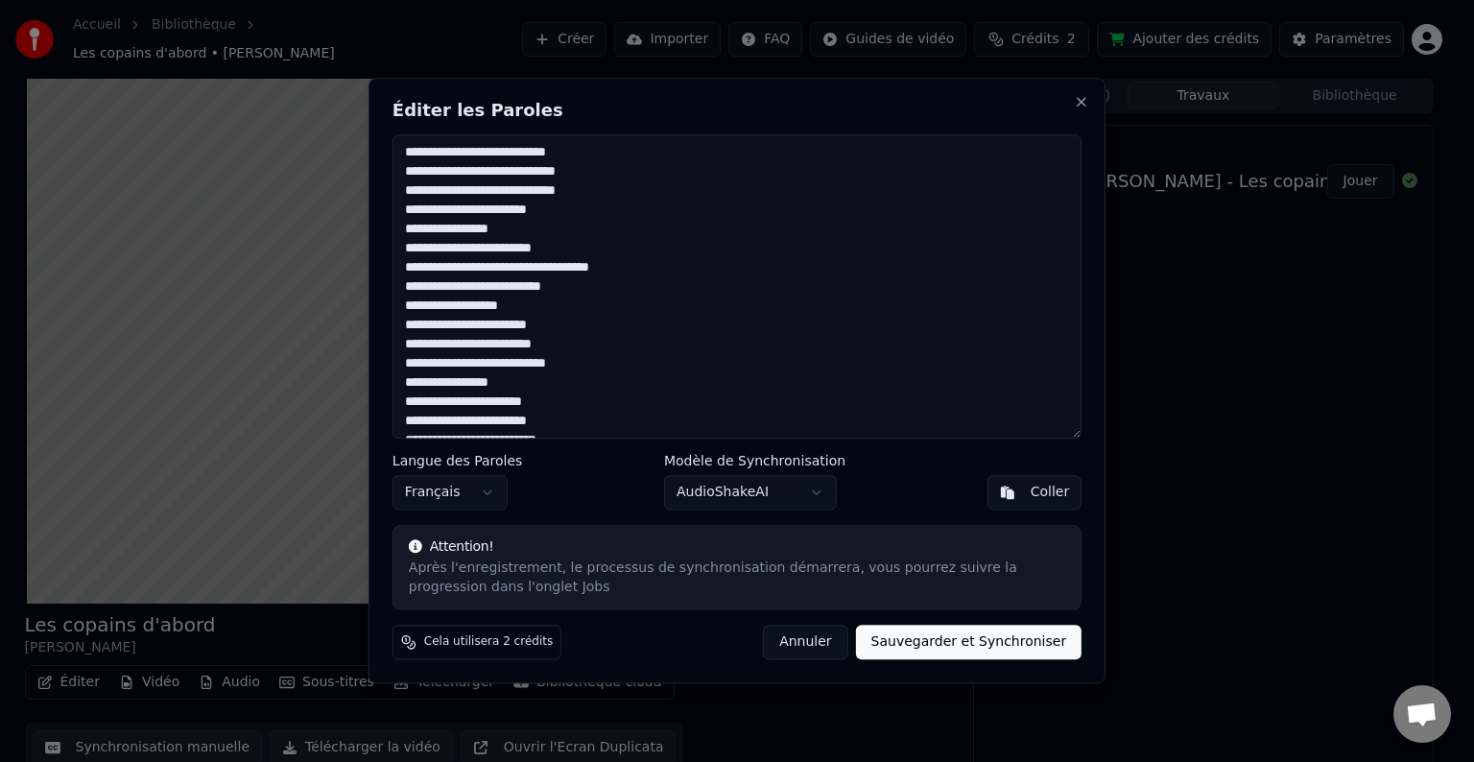 Image resolution: width=1474 pixels, height=762 pixels. I want to click on div: Coller, so click(1050, 493).